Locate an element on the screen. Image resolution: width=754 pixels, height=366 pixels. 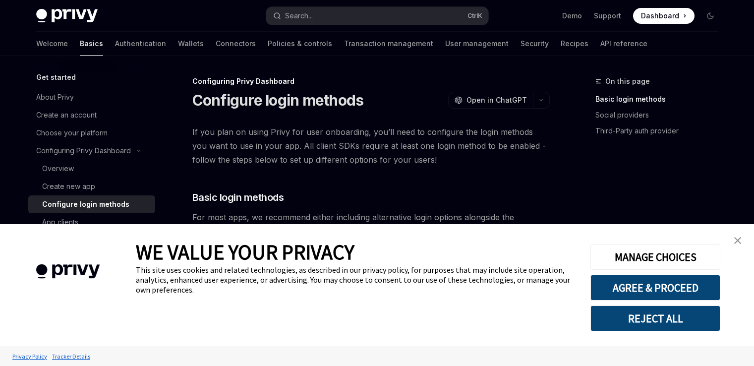
a: Basics is located at coordinates (91, 44).